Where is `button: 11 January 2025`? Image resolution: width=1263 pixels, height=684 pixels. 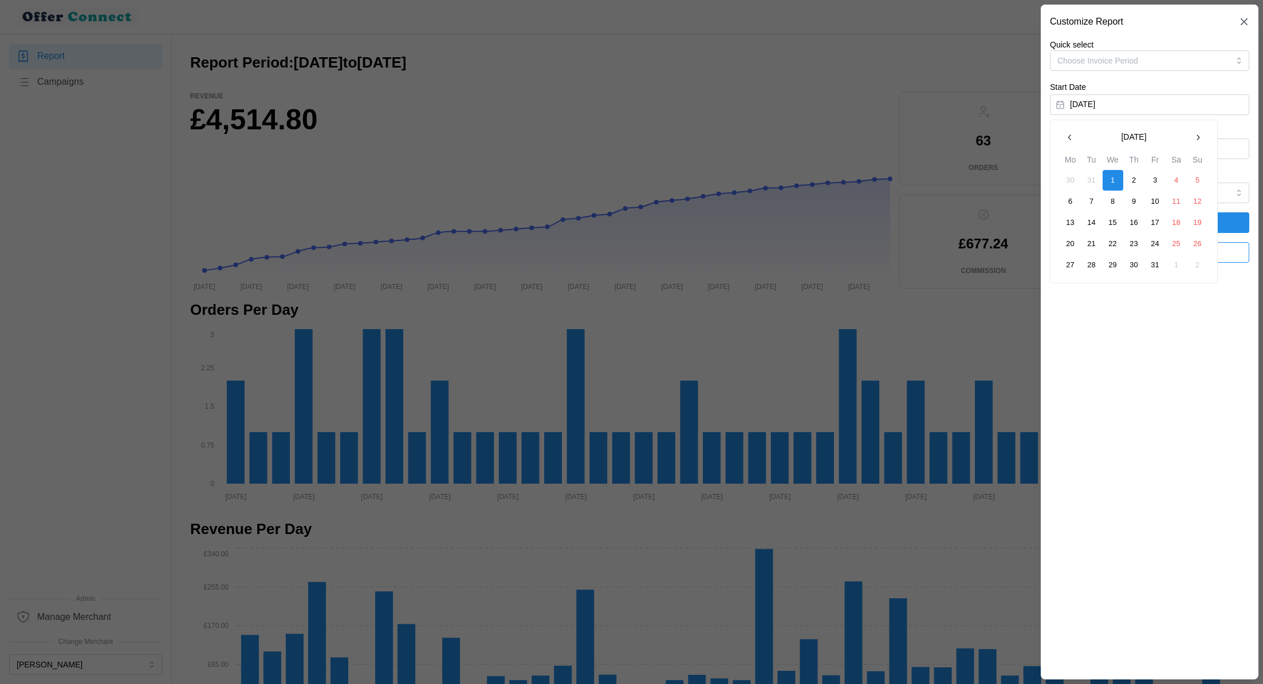 button: 11 January 2025 is located at coordinates (1176, 202).